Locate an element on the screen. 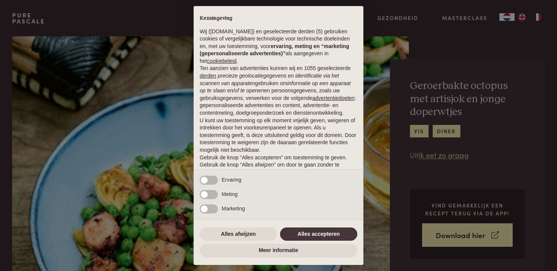 The height and width of the screenshot is (271, 557). button: Meer informatie is located at coordinates (279, 251).